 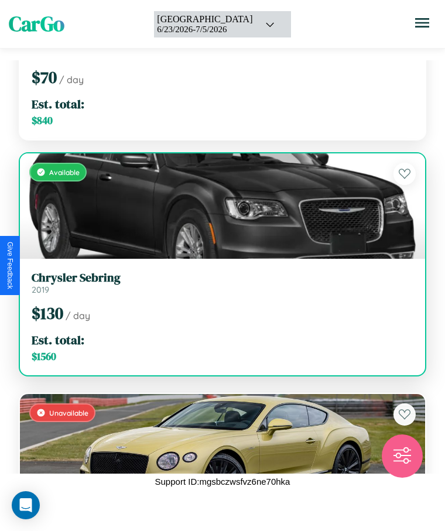 I want to click on div: Open Intercom Messenger, so click(x=26, y=505).